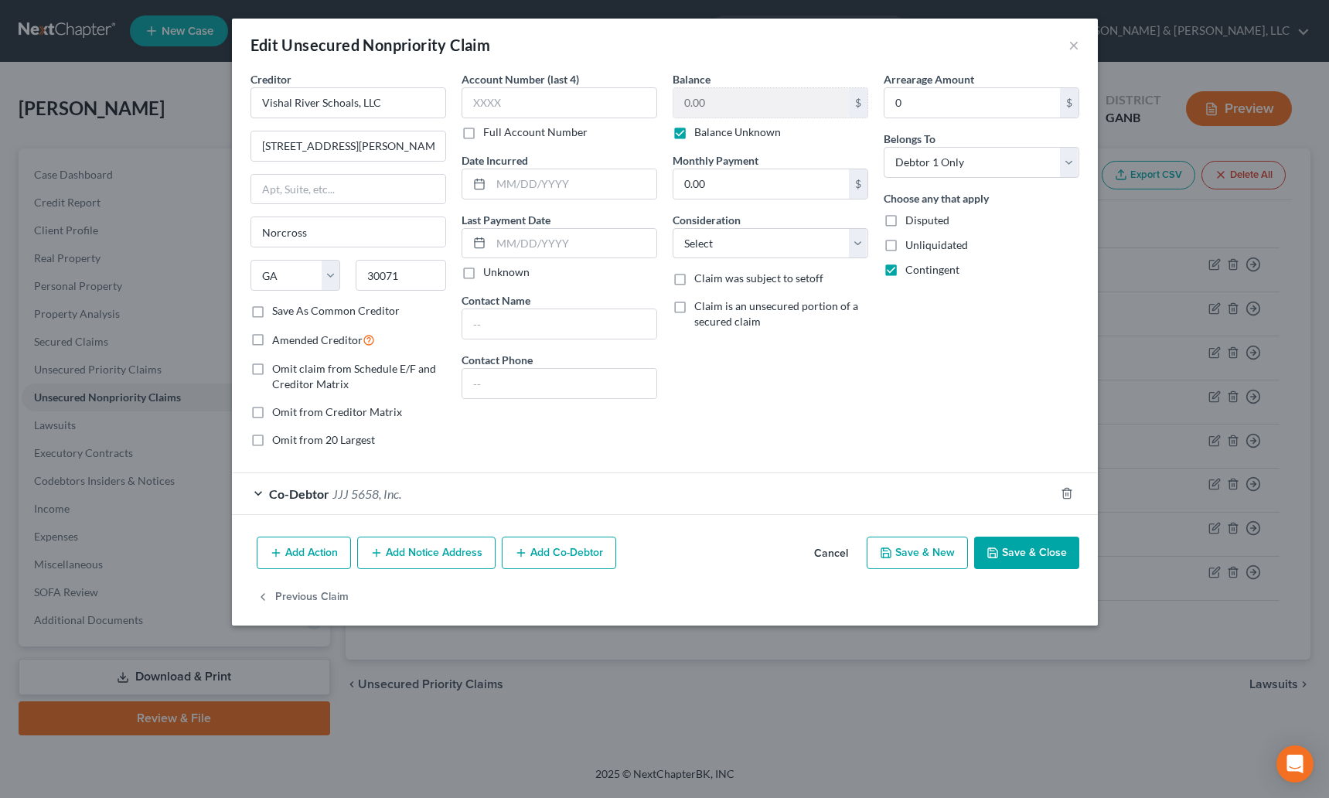  Describe the element at coordinates (497, 360) in the screenshot. I see `label: Contact Phone` at that location.